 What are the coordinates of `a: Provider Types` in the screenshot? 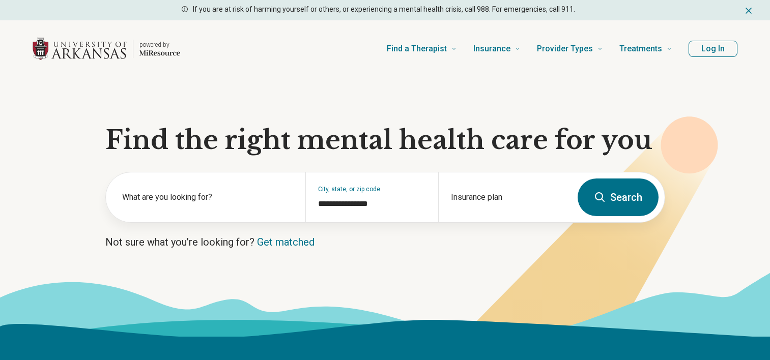 It's located at (570, 49).